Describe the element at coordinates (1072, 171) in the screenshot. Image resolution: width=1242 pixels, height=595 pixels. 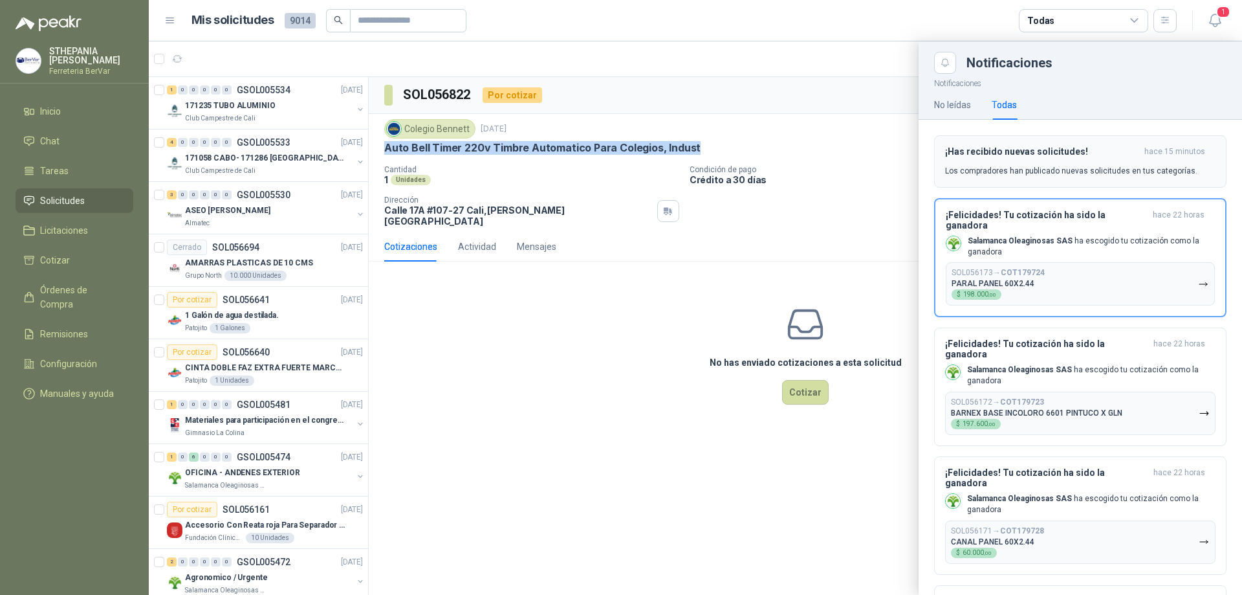
I see `p: Los compradores han publicado nuevas solicitudes en tus categorías.` at that location.